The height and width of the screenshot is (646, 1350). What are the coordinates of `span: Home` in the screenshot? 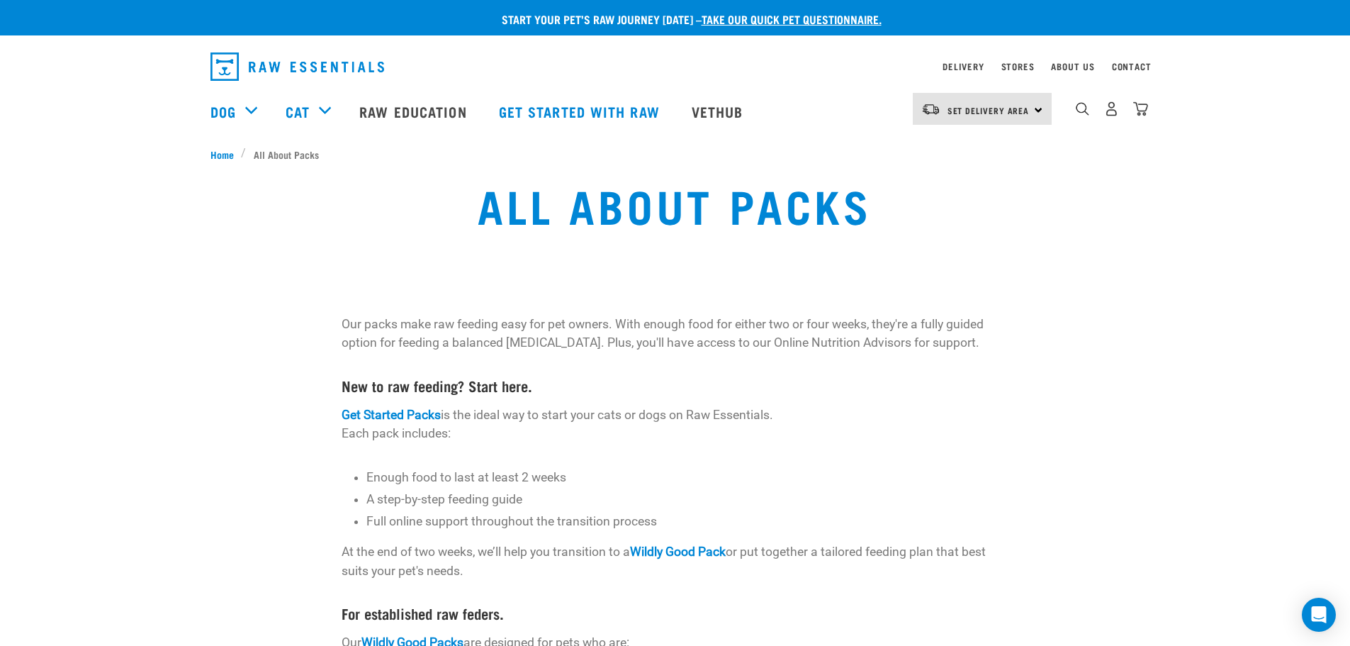 It's located at (222, 154).